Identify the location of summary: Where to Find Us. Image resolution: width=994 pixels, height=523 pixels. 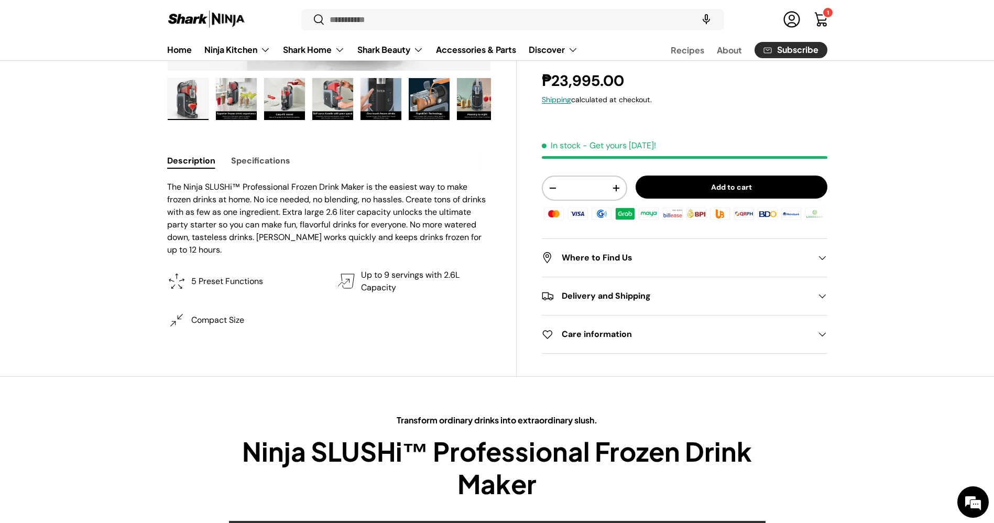
(684, 258).